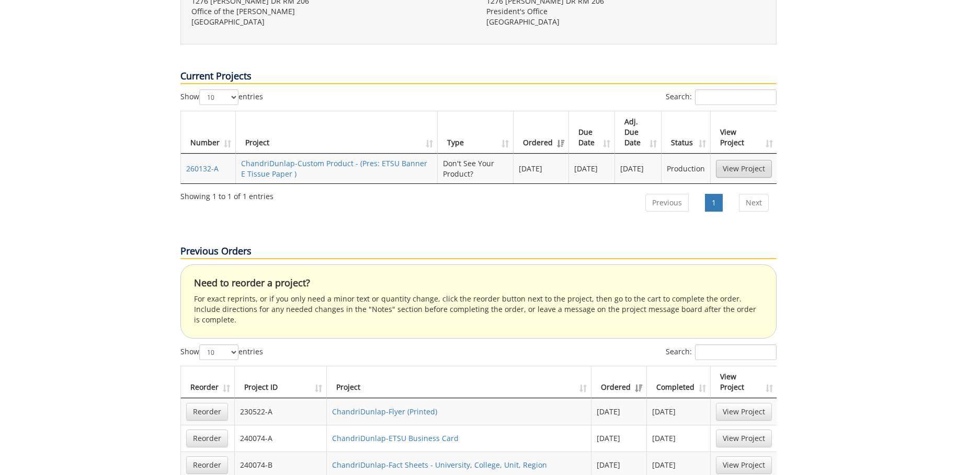 This screenshot has height=475, width=957. I want to click on th: Status: activate to sort column ascending, so click(686, 132).